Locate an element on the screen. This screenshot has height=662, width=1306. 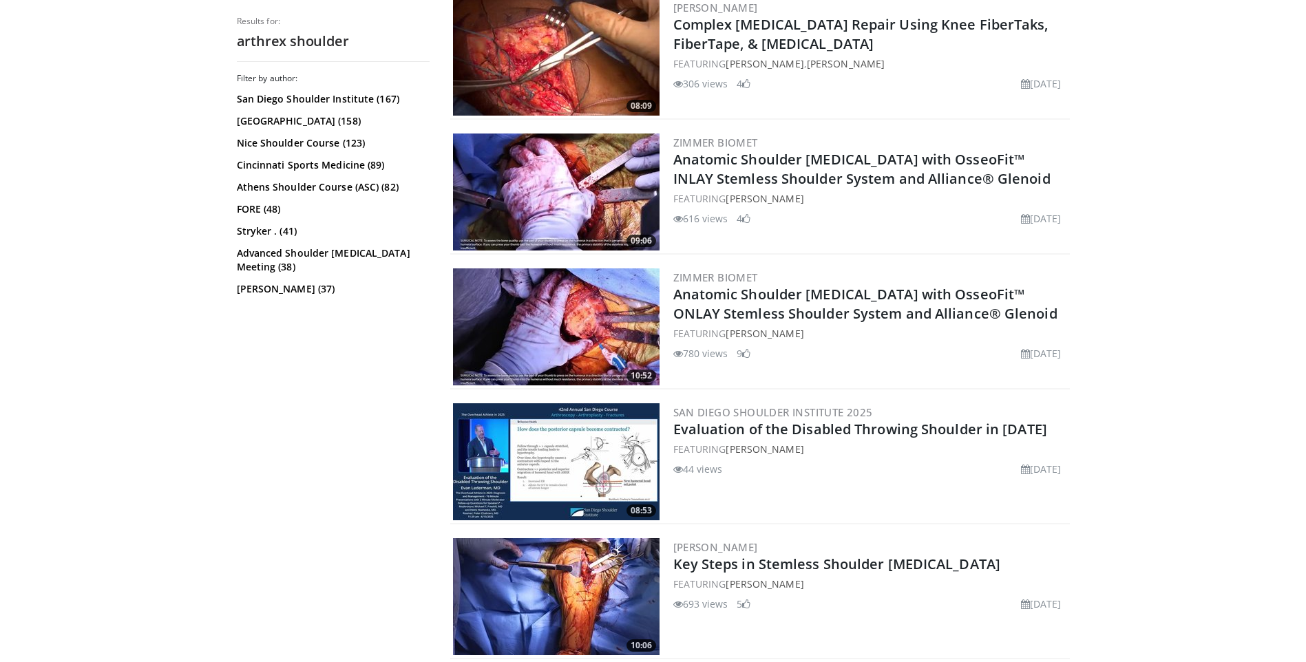
p: Results for: is located at coordinates (333, 21).